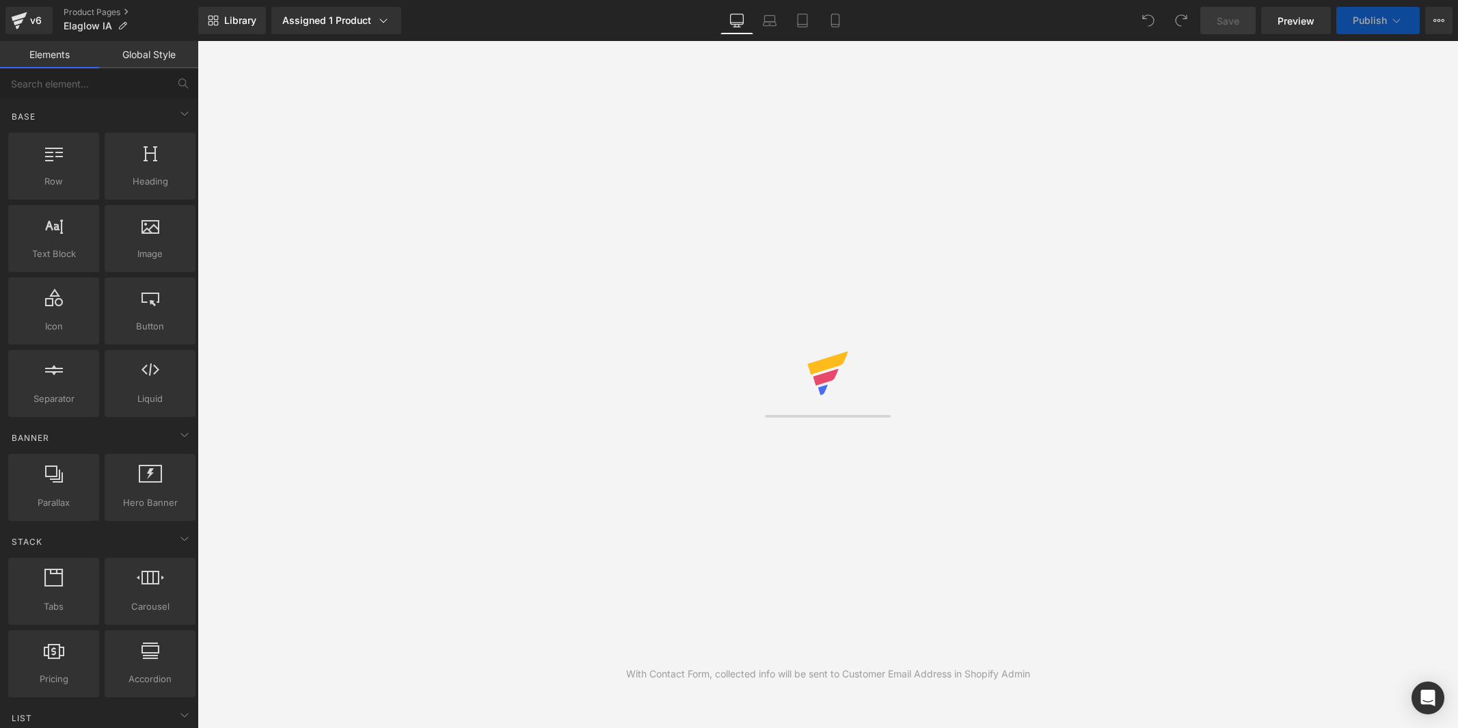  Describe the element at coordinates (232, 21) in the screenshot. I see `a: New Library` at that location.